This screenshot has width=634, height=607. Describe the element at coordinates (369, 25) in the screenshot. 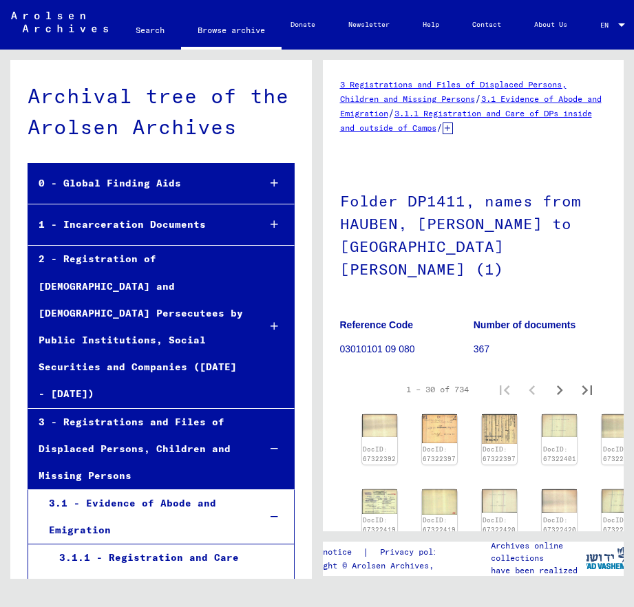

I see `a: Newsletter` at that location.